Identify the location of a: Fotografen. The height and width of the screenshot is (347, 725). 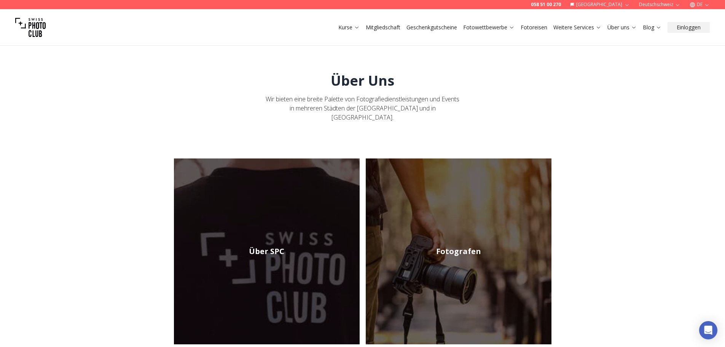
(458, 251).